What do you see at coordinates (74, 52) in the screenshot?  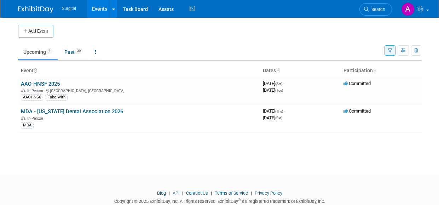 I see `a: Past30` at bounding box center [74, 52].